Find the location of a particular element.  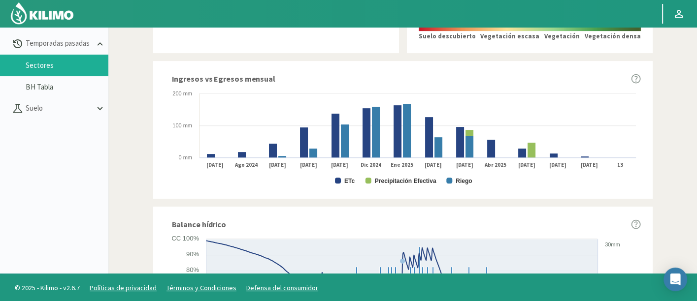

text: Dic 2024 is located at coordinates (371, 165).